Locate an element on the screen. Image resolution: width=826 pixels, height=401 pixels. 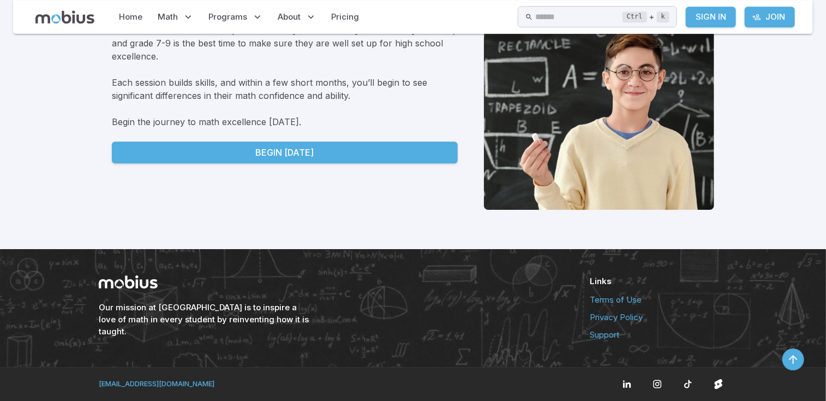
a: Home is located at coordinates (131, 17).